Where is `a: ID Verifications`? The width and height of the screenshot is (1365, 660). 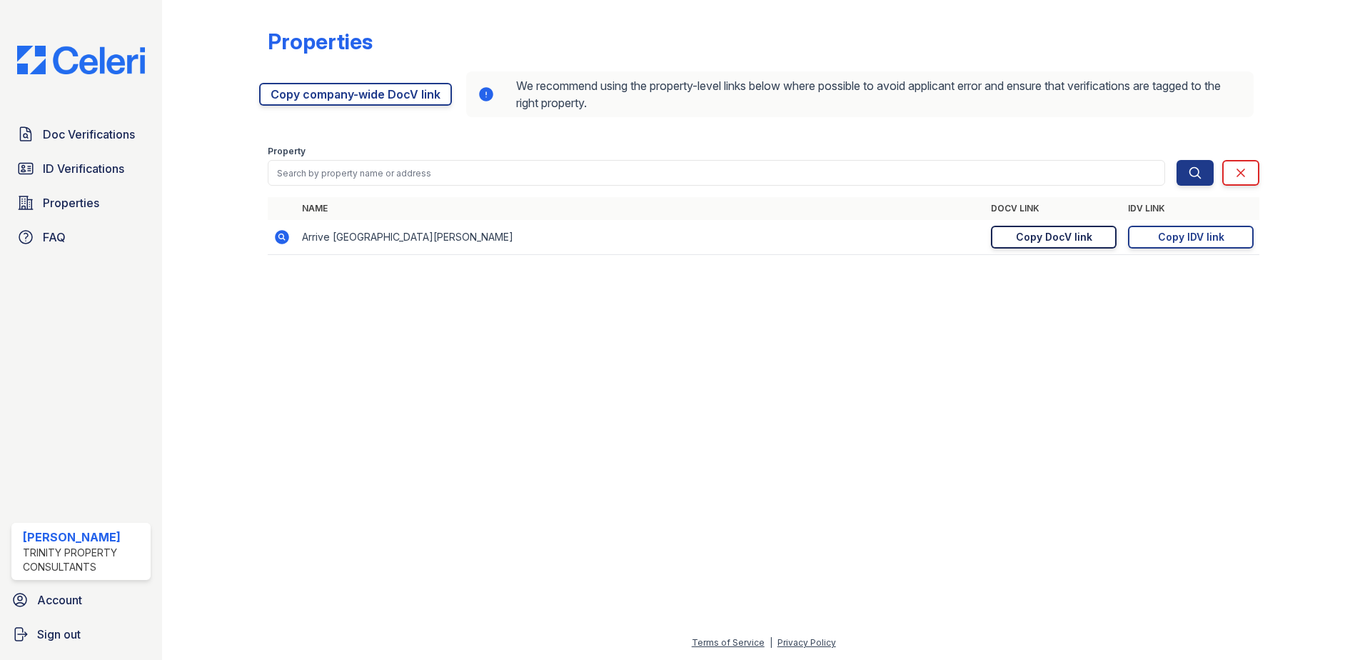 a: ID Verifications is located at coordinates (81, 169).